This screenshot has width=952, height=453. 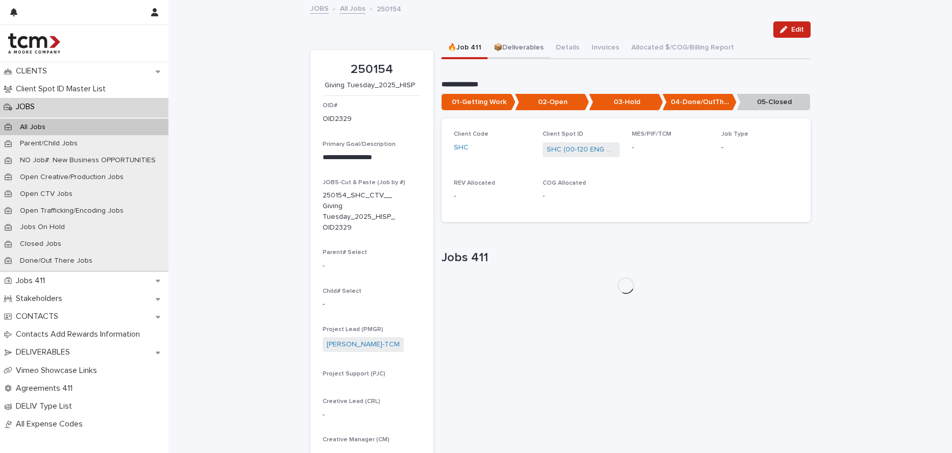 I want to click on p: JOBS, so click(x=27, y=107).